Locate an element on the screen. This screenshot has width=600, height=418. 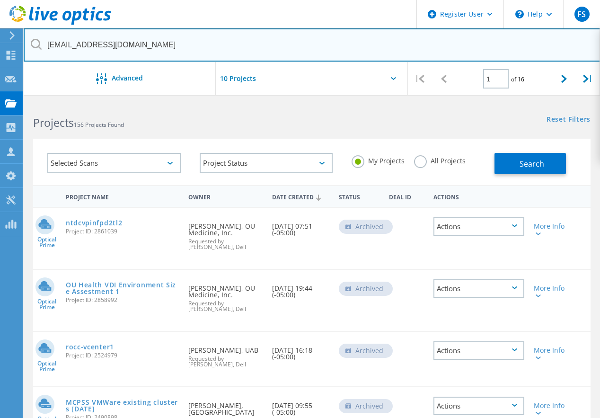
div: Project Status is located at coordinates (267, 163).